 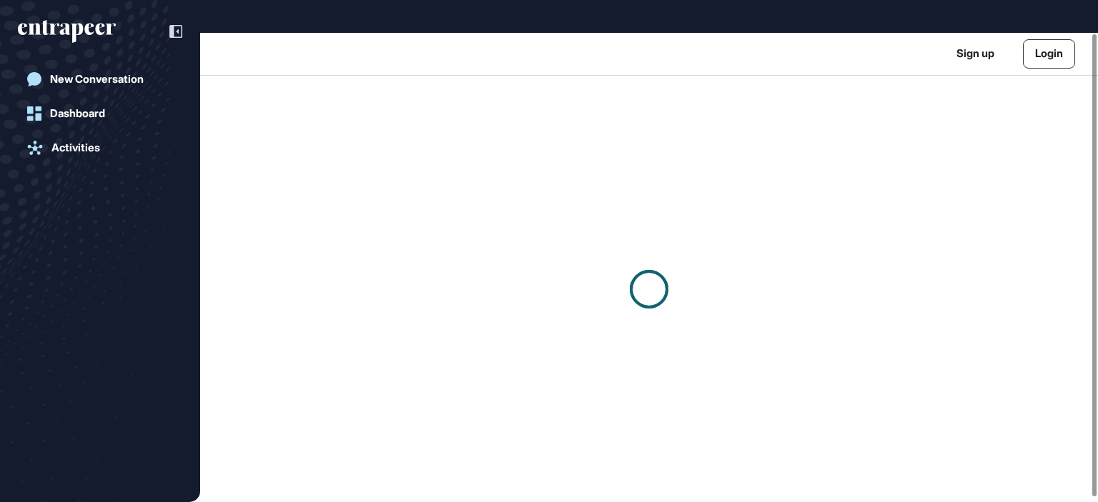 I want to click on div: Dashboard, so click(x=77, y=114).